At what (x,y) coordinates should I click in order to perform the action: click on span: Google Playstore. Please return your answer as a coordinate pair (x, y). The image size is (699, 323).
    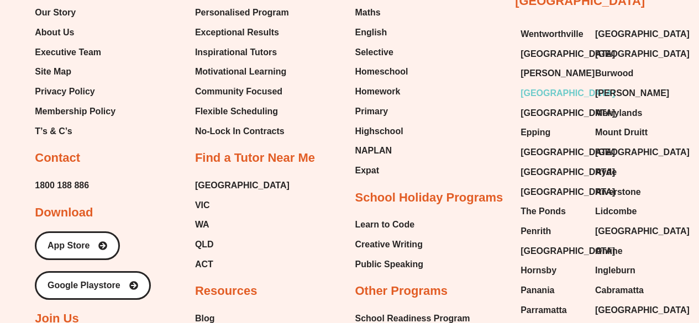
    Looking at the image, I should click on (84, 286).